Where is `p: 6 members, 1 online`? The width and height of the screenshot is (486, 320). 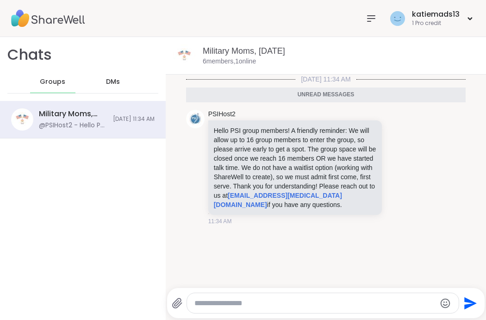
p: 6 members, 1 online is located at coordinates (229, 62).